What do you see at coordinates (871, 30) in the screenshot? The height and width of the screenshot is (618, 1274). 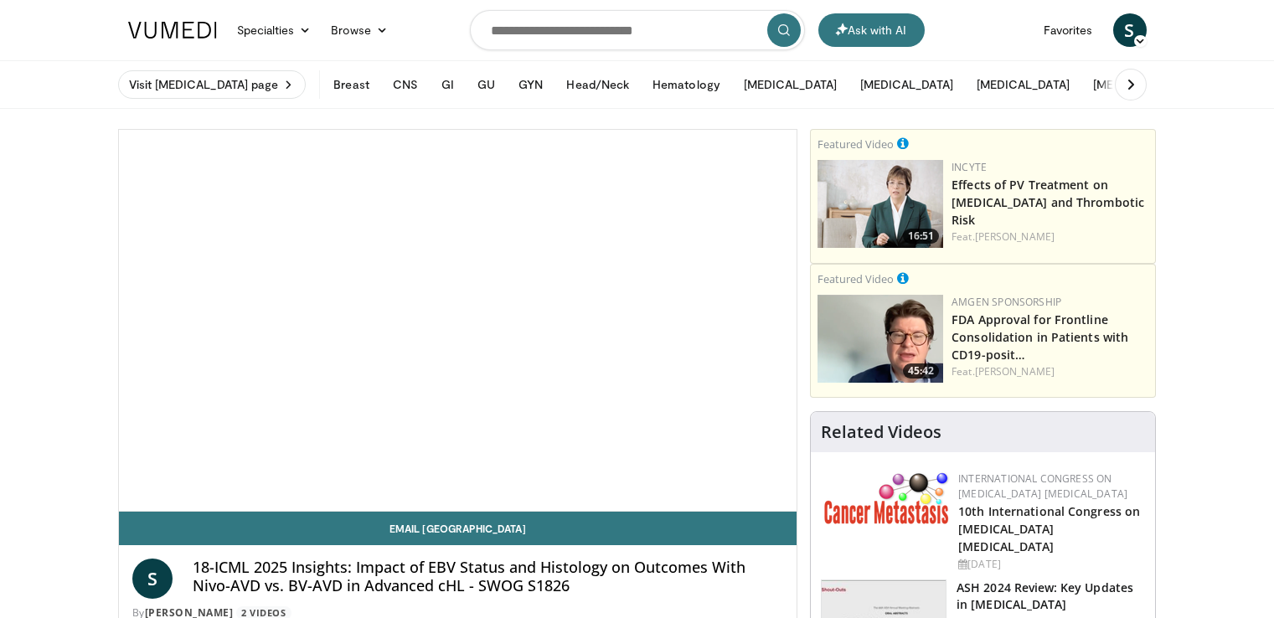 I see `button: Ask with AI` at bounding box center [871, 30].